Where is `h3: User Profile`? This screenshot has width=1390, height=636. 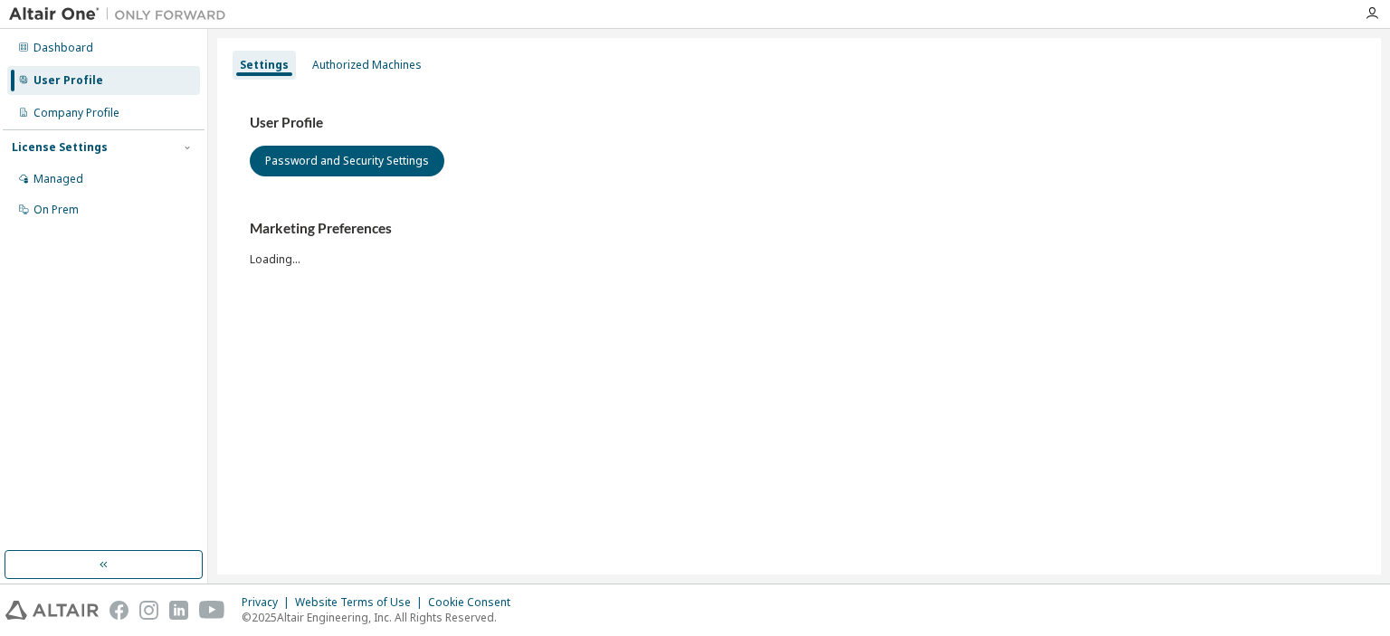
h3: User Profile is located at coordinates (799, 123).